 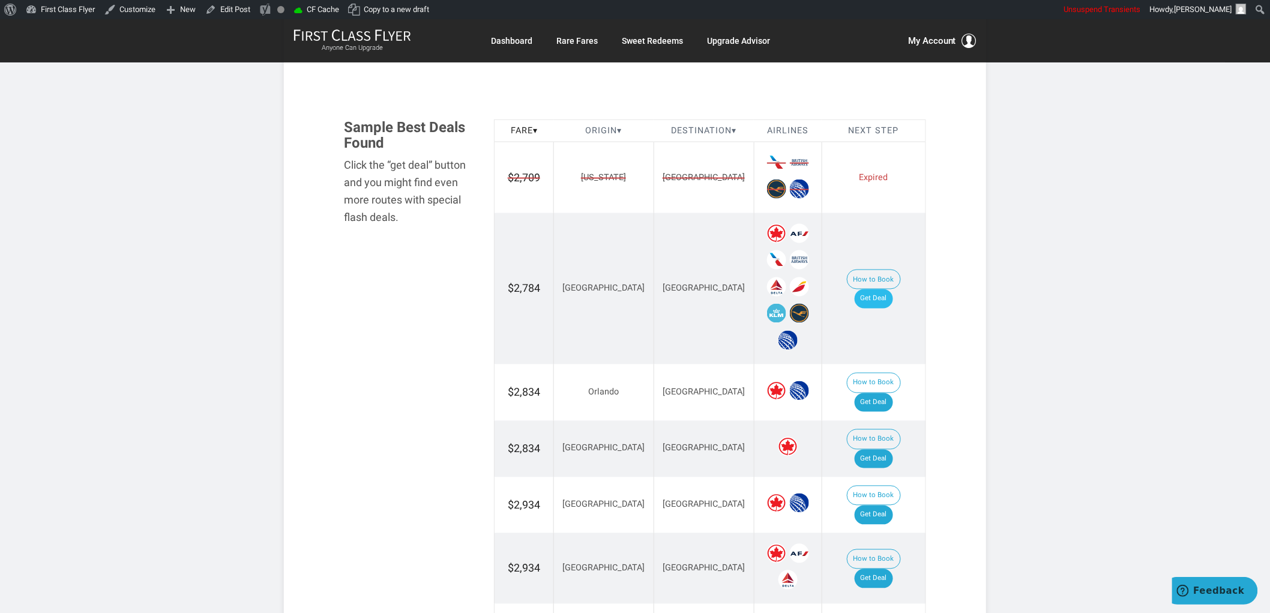 What do you see at coordinates (410, 191) in the screenshot?
I see `div: Click the “get deal” button and you might find even more routes with special flash deals.` at bounding box center [410, 191].